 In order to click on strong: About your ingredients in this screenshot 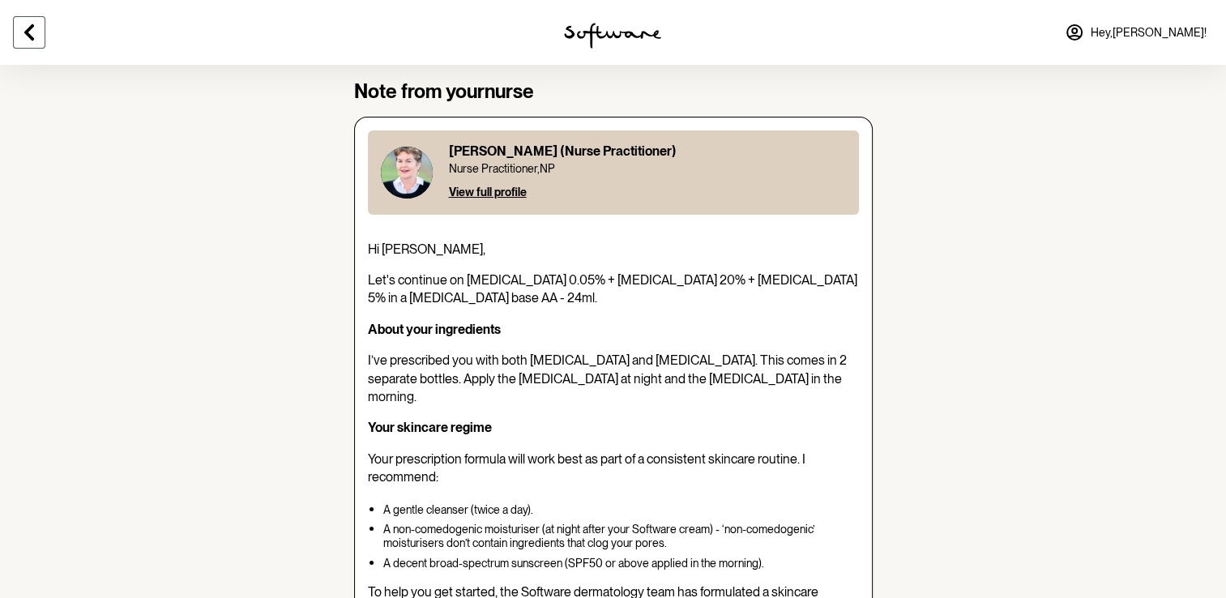, I will do `click(434, 329)`.